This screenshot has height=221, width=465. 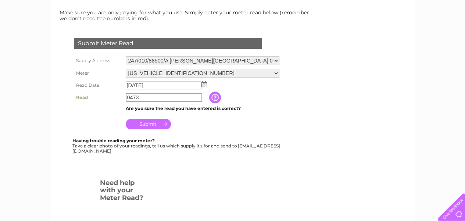 What do you see at coordinates (385, 34) in the screenshot?
I see `a: Telecoms` at bounding box center [385, 34].